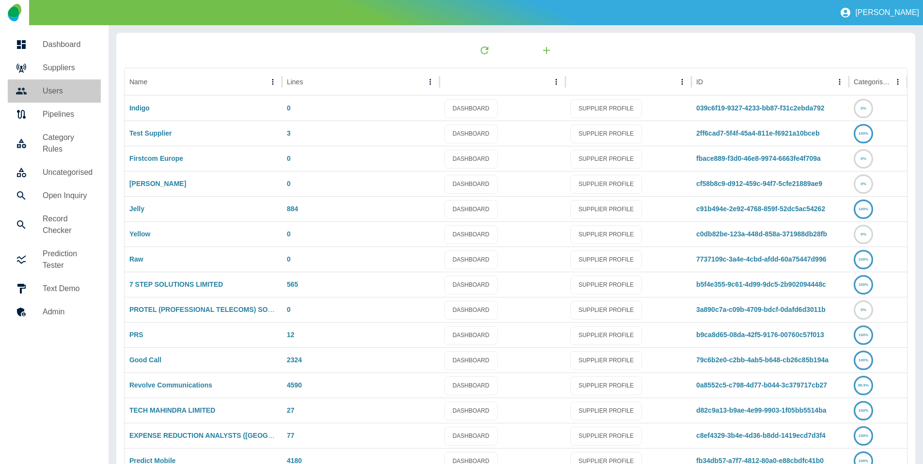  I want to click on button: Lines column menu, so click(430, 82).